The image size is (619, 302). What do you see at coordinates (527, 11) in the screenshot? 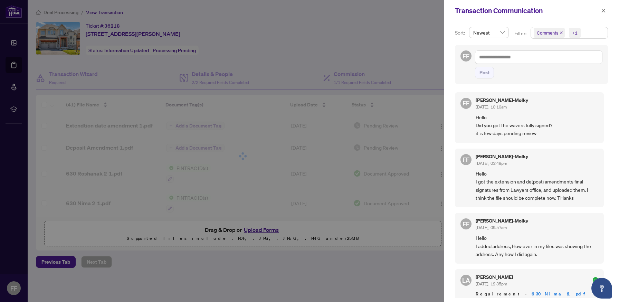
I see `div: Transaction Communication` at bounding box center [527, 11].